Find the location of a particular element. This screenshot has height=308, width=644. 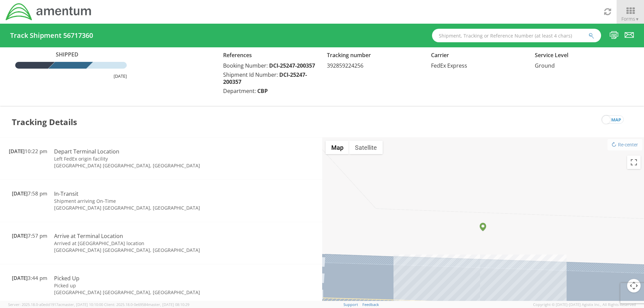

span: Arrive at Terminal Location is located at coordinates (89, 236).